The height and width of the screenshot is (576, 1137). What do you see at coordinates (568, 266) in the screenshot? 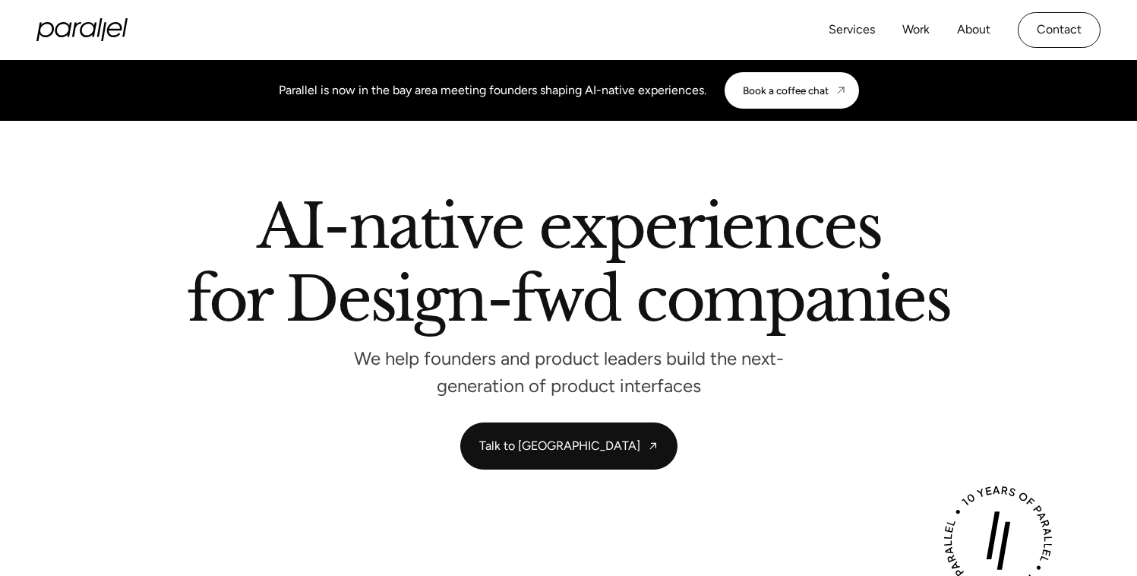
I see `h2: AI-native experiences for Design-fwd companies` at bounding box center [568, 266].